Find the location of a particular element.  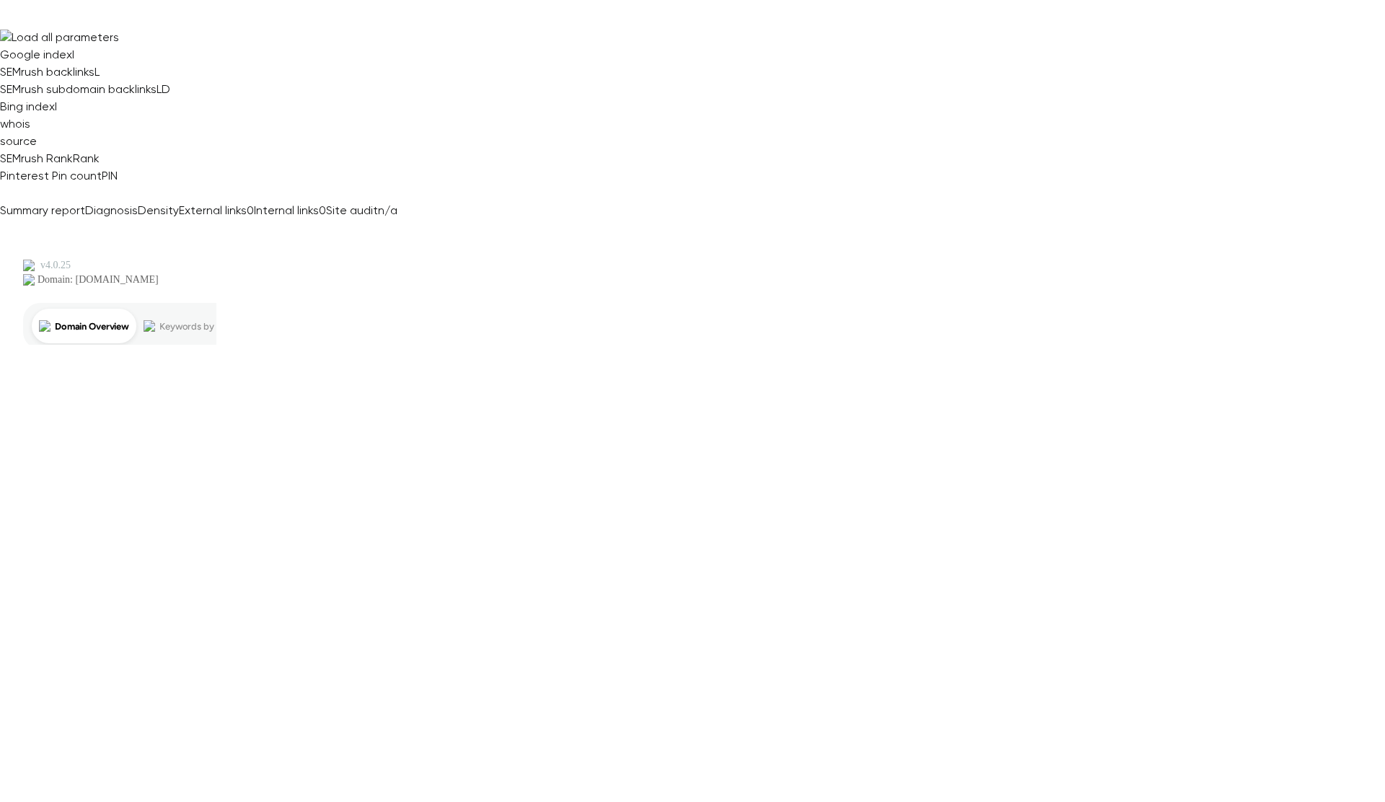

span: PIN is located at coordinates (110, 175).